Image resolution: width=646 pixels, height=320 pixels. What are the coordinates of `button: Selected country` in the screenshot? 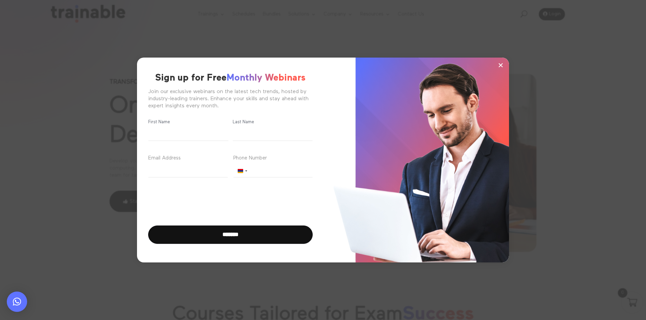 It's located at (241, 171).